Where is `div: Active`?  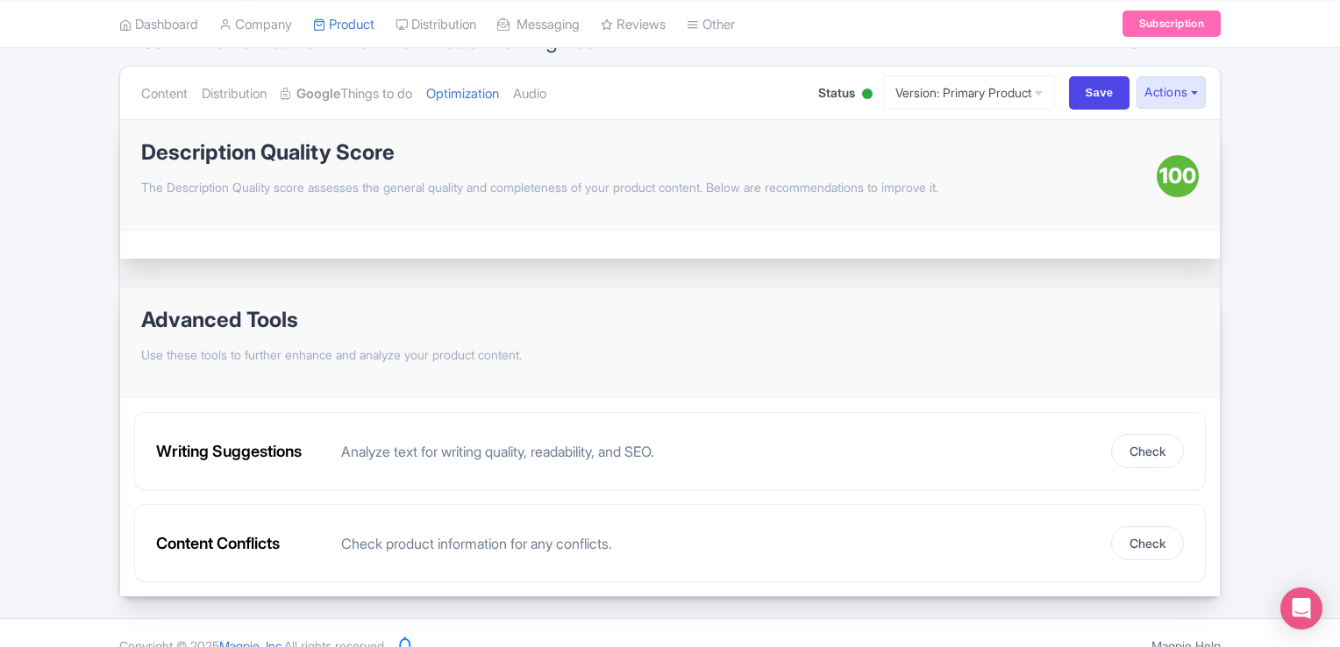 div: Active is located at coordinates (868, 95).